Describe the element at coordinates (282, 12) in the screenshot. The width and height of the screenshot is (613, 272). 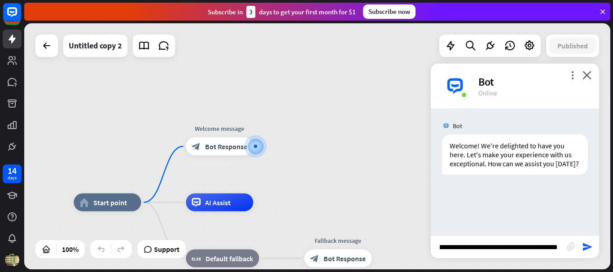
I see `div: Subscribe in days to get your first month for $1` at that location.